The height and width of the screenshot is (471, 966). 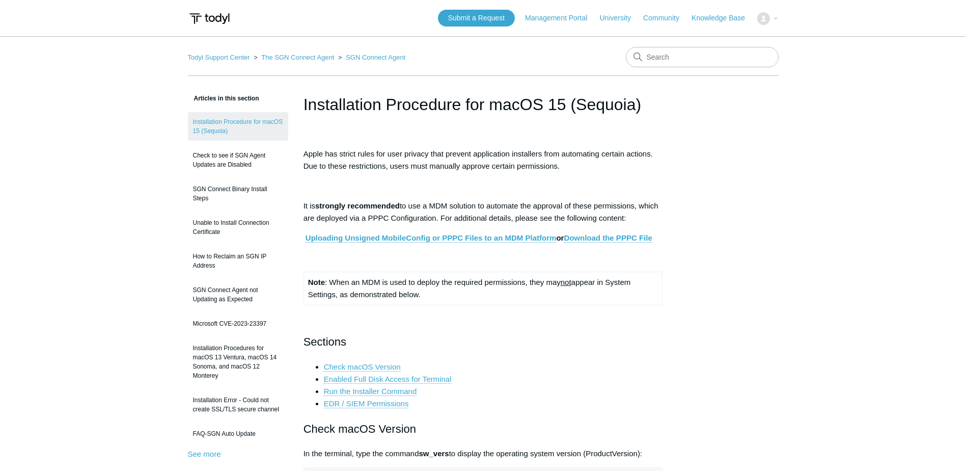 What do you see at coordinates (483, 212) in the screenshot?
I see `p: It is to use a MDM solution to automate the approval of these permissions, which are deployed via...` at bounding box center [483, 212].